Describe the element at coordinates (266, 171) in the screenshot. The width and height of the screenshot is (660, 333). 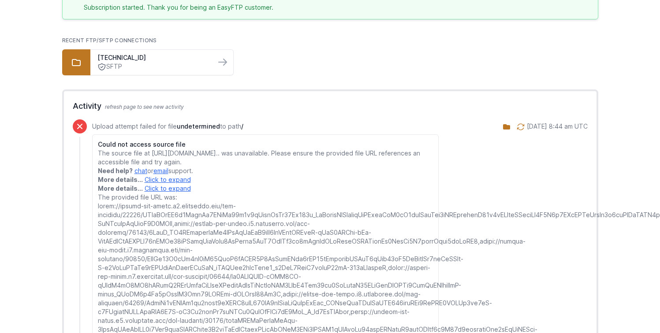
I see `p: or support.` at that location.